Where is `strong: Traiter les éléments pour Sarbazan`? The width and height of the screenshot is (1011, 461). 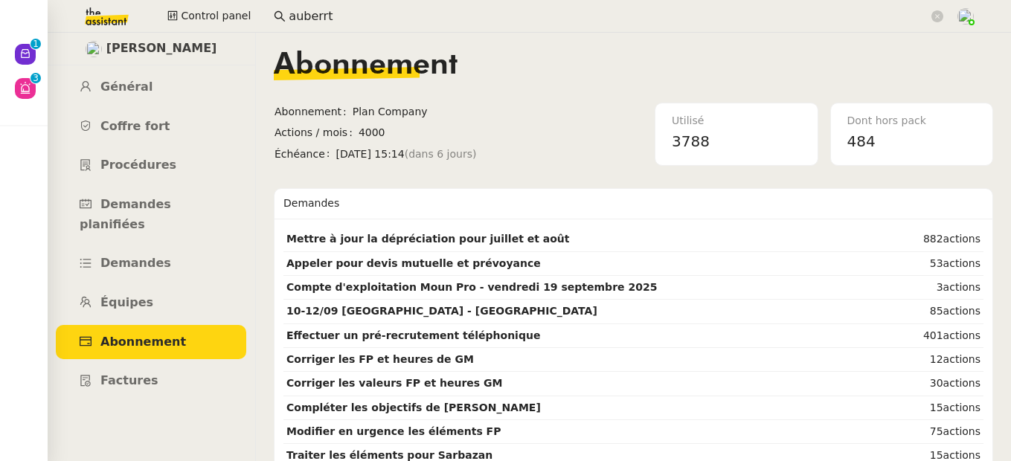
strong: Traiter les éléments pour Sarbazan is located at coordinates (389, 455).